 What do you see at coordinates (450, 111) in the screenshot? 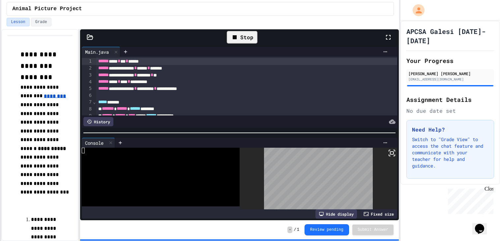
I see `div: No due date set` at bounding box center [450, 111].